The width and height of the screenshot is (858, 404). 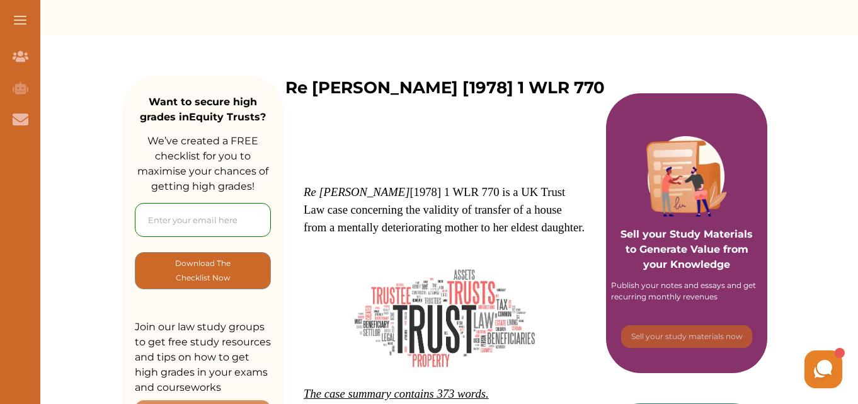 I want to click on p: Sell your study materials now, so click(x=686, y=336).